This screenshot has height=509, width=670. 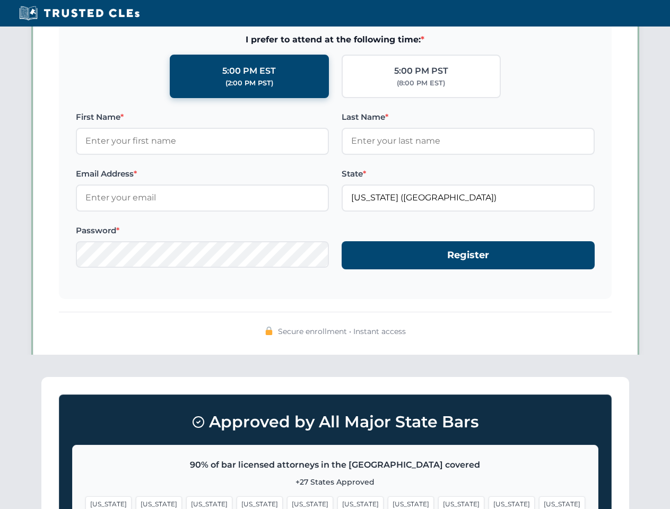 I want to click on span: Secure enrollment • Instant access, so click(x=342, y=332).